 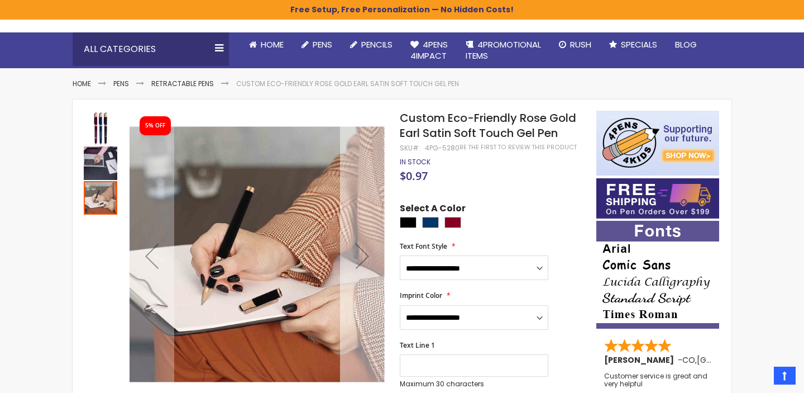 What do you see at coordinates (415, 162) in the screenshot?
I see `div: Availability` at bounding box center [415, 162].